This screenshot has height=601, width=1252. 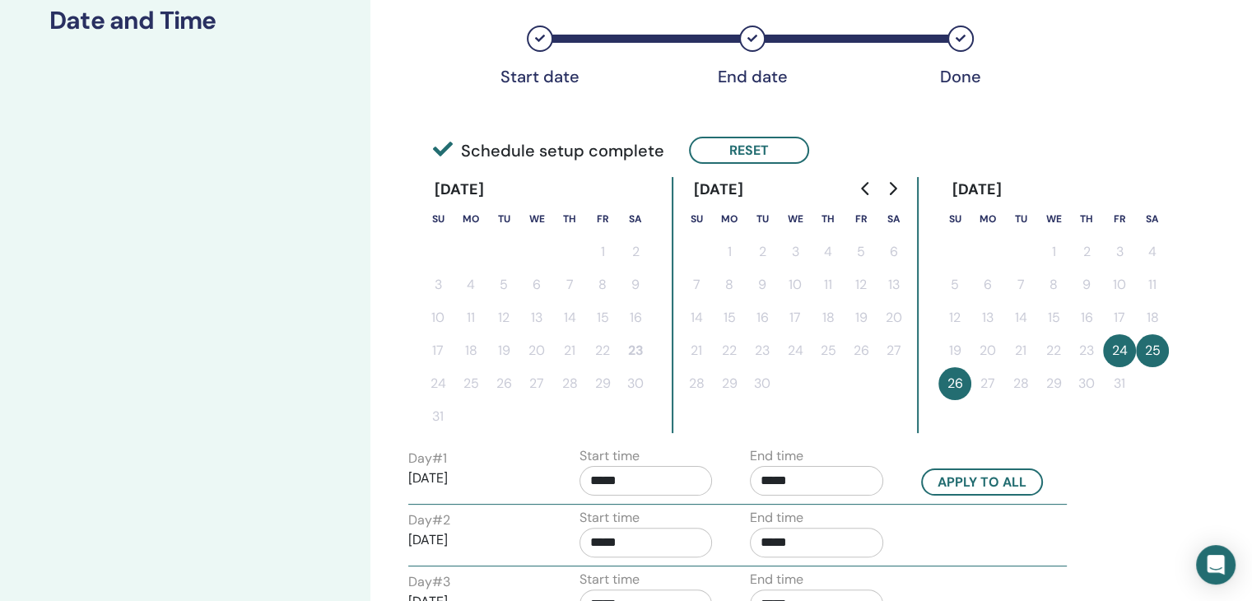 What do you see at coordinates (828, 219) in the screenshot?
I see `th: Thursday` at bounding box center [828, 219].